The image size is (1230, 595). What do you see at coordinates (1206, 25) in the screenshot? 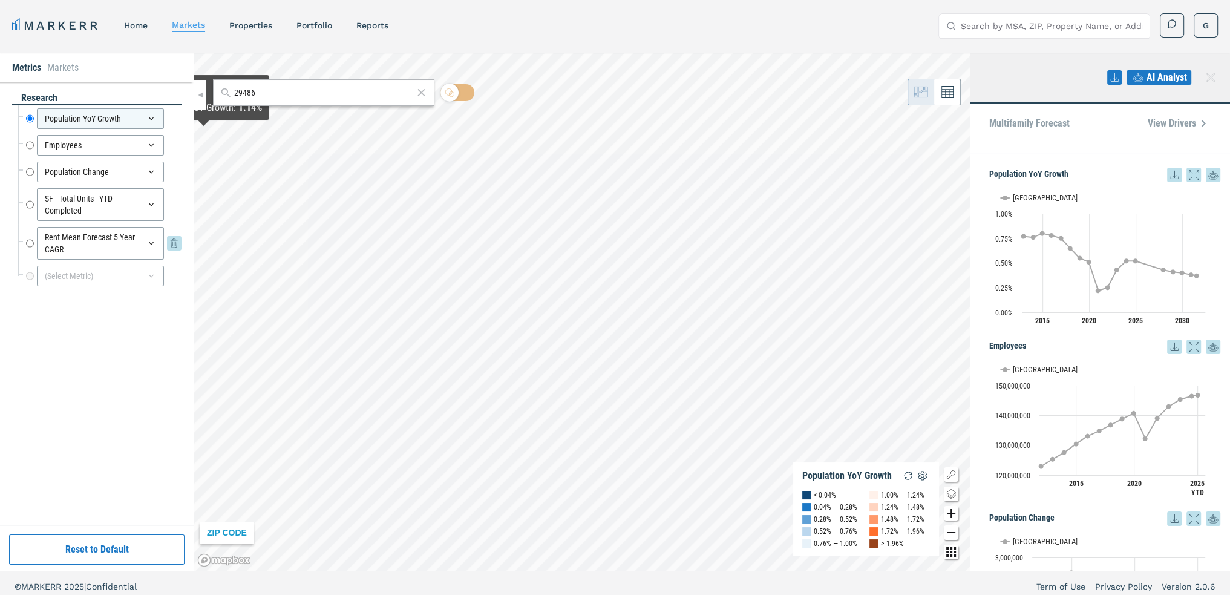
I see `span: G` at bounding box center [1206, 25].